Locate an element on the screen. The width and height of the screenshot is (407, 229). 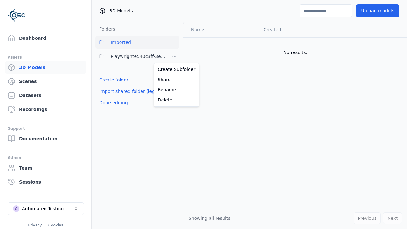
a: Delete is located at coordinates (176, 100).